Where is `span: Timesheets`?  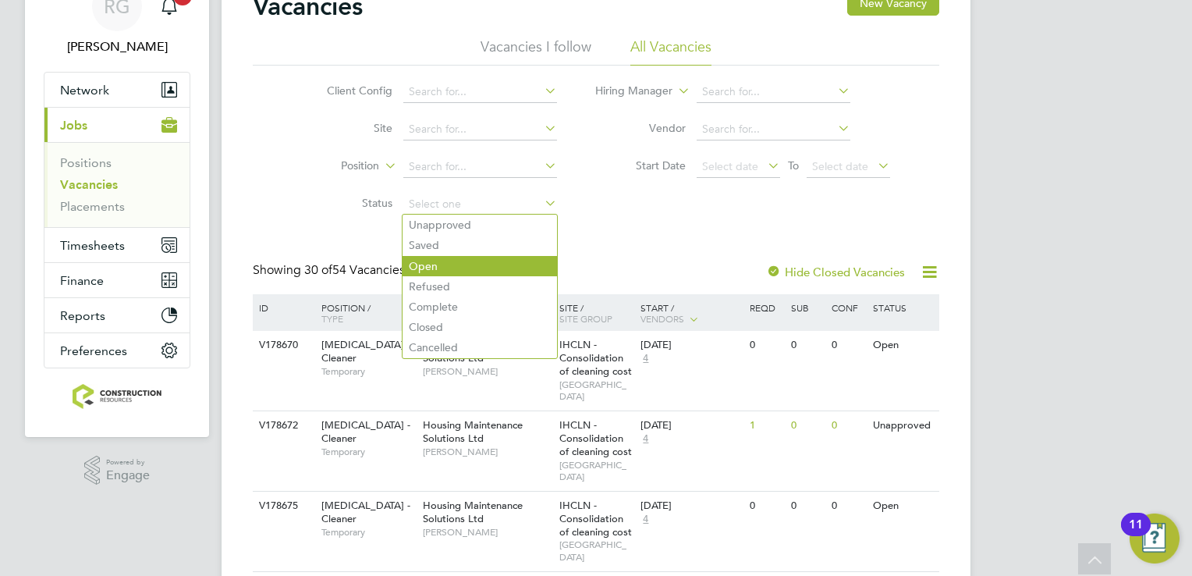
span: Timesheets is located at coordinates (92, 245).